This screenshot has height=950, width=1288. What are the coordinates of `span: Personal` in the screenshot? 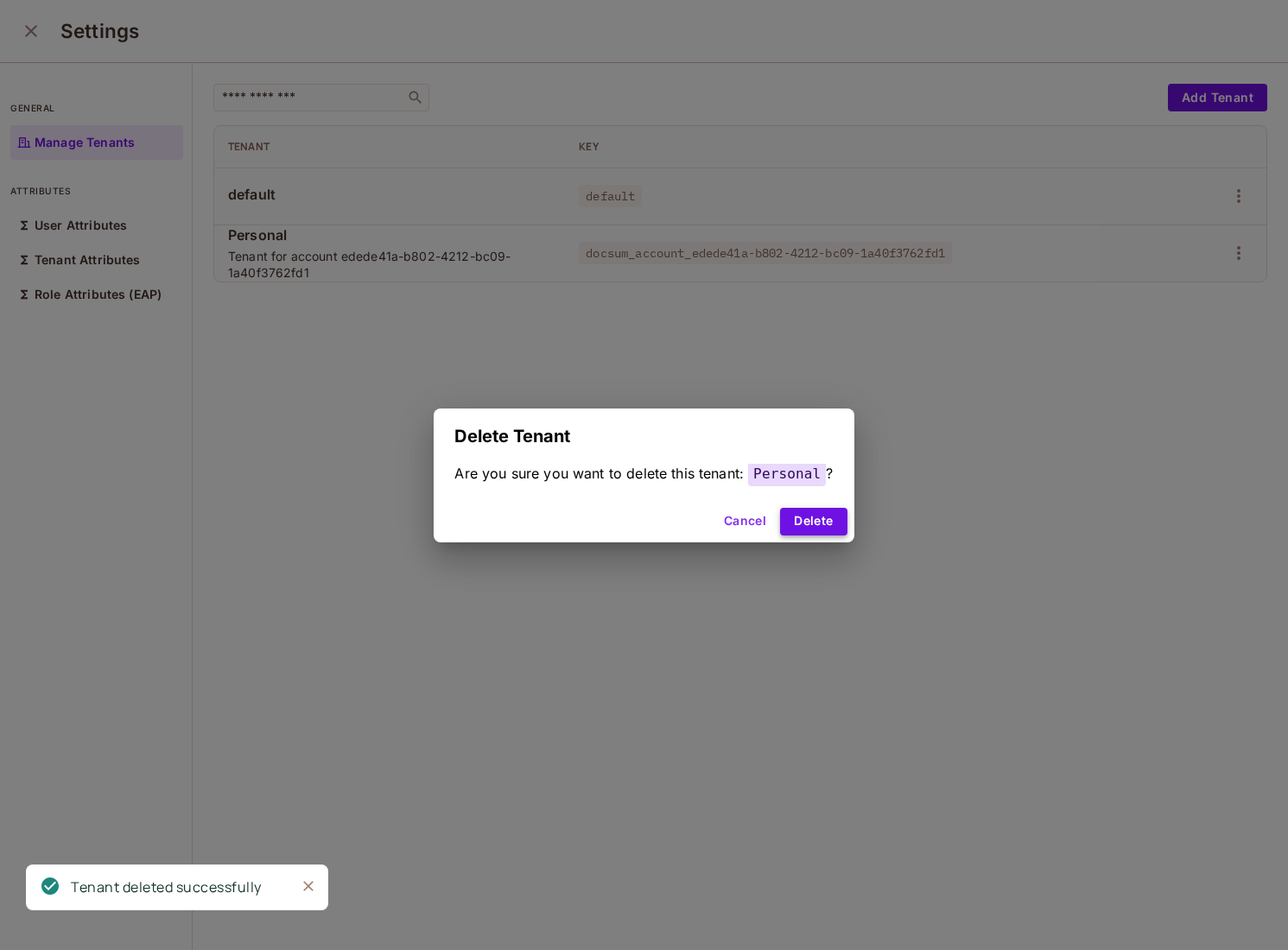 It's located at (786, 473).